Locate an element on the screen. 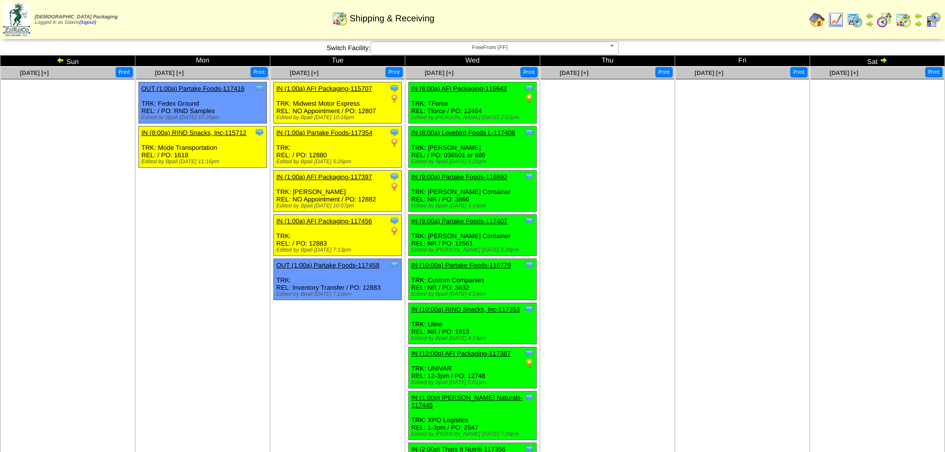  a: (logout) is located at coordinates (88, 22).